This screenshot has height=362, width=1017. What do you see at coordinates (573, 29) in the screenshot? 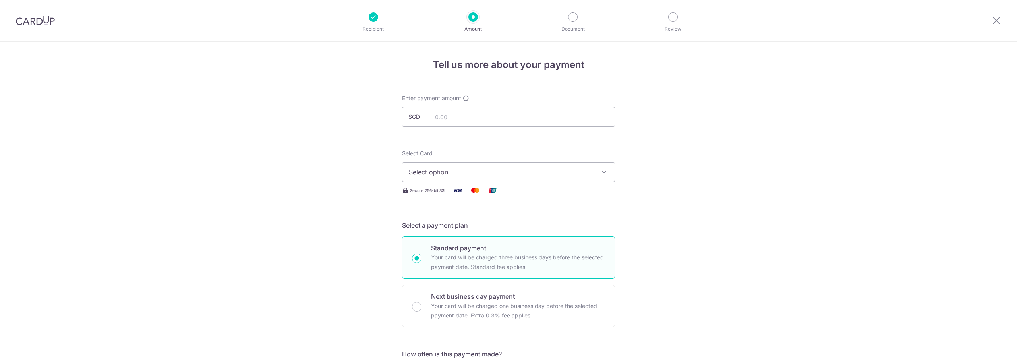
I see `p: Document` at bounding box center [573, 29].